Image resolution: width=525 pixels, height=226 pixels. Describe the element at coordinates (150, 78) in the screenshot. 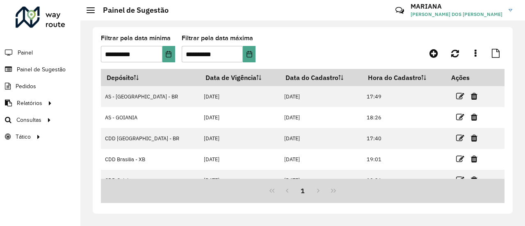

I see `th: Depósito` at that location.